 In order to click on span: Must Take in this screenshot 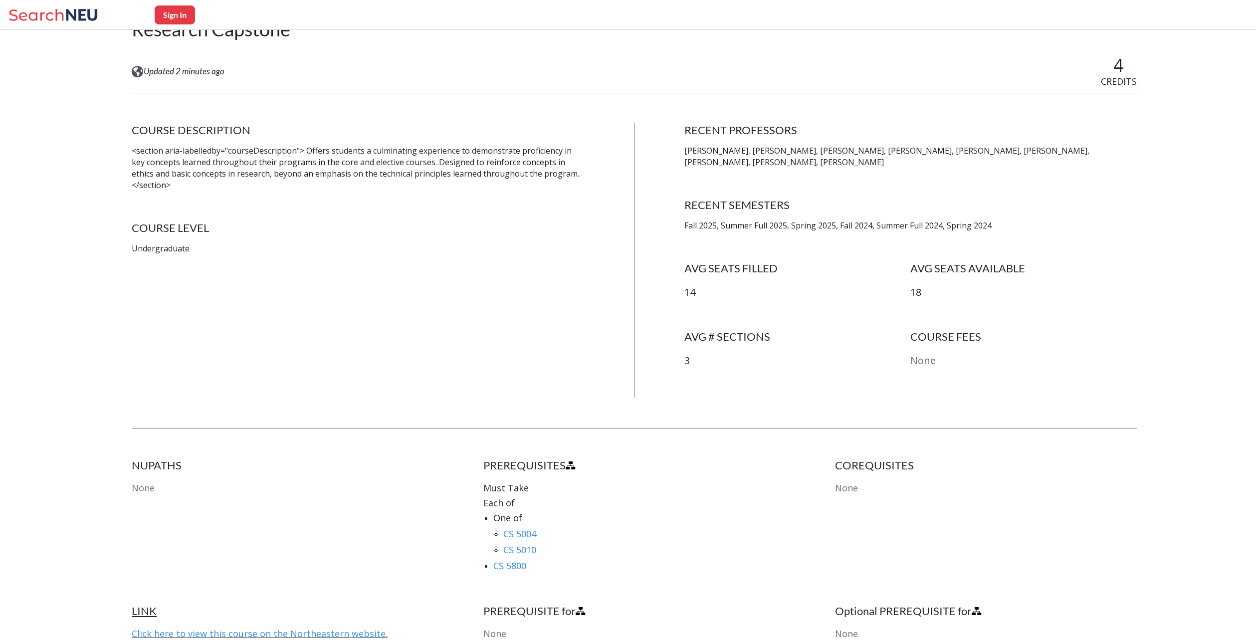, I will do `click(506, 488)`.